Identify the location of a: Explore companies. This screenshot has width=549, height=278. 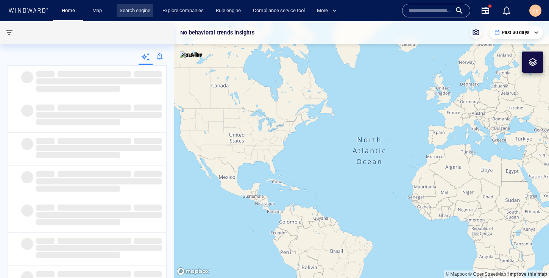
(183, 11).